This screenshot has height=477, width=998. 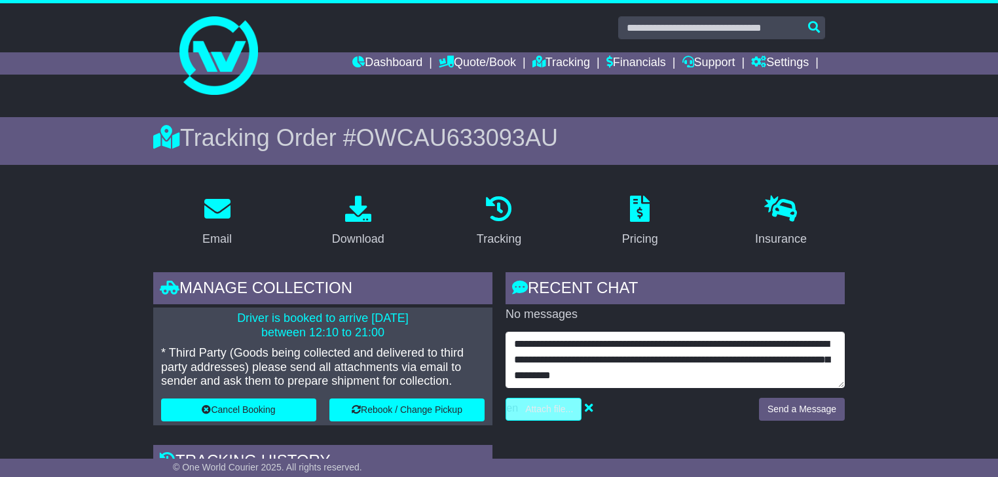 What do you see at coordinates (636, 64) in the screenshot?
I see `a: Financials` at bounding box center [636, 64].